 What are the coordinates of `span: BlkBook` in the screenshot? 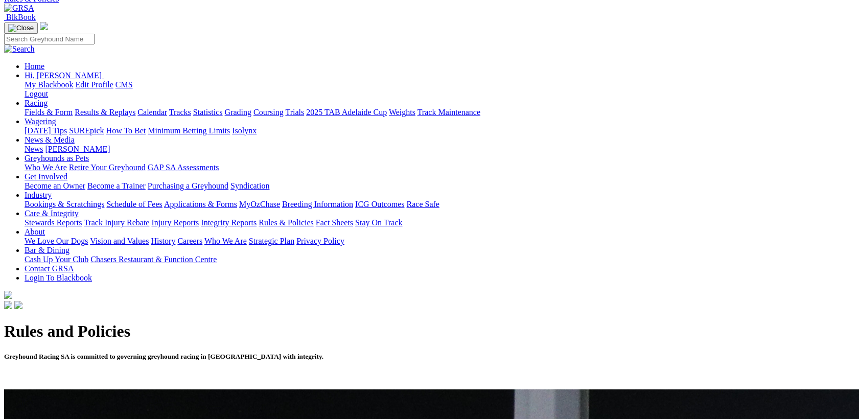 It's located at (21, 17).